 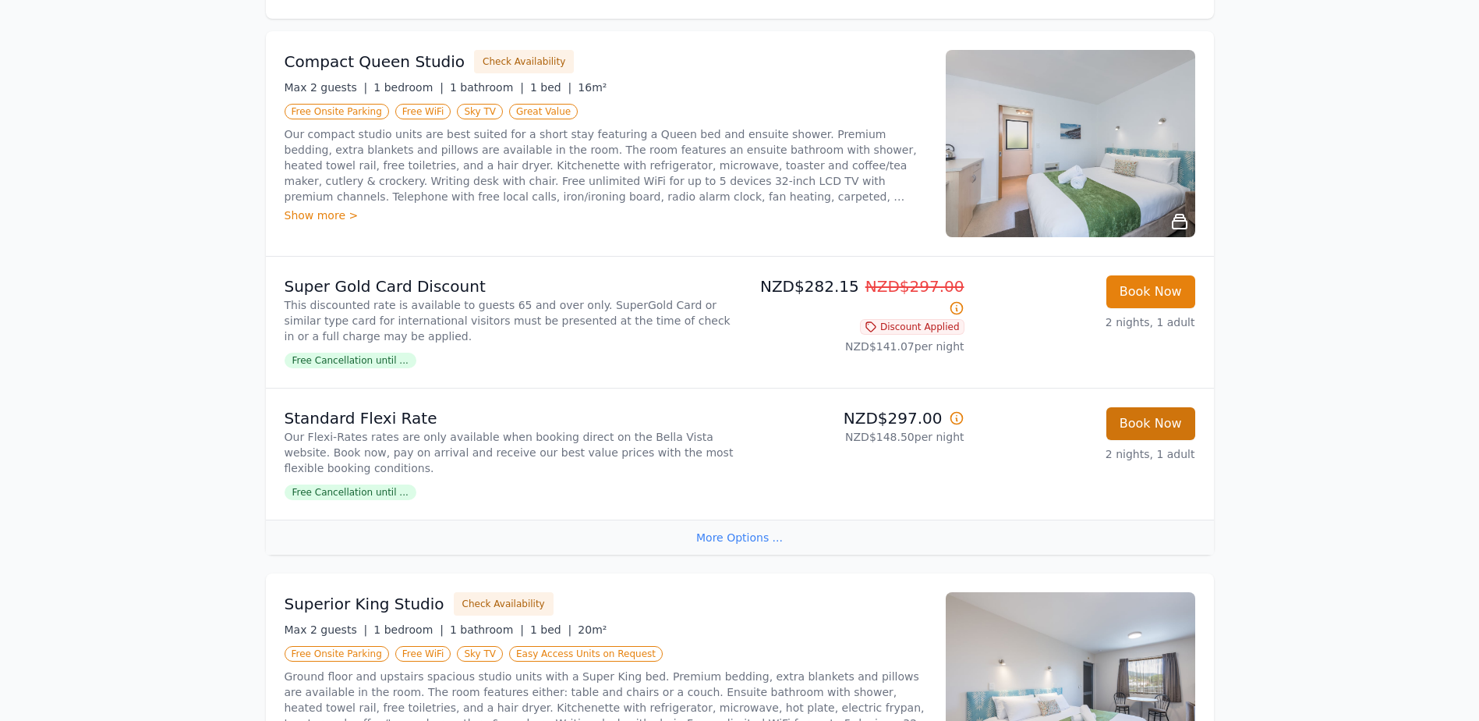 What do you see at coordinates (740, 537) in the screenshot?
I see `div: More Options ...` at bounding box center [740, 537].